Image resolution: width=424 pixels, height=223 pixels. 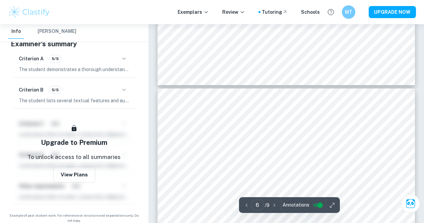 What do you see at coordinates (29, 12) in the screenshot?
I see `img: Clastify logo` at bounding box center [29, 12].